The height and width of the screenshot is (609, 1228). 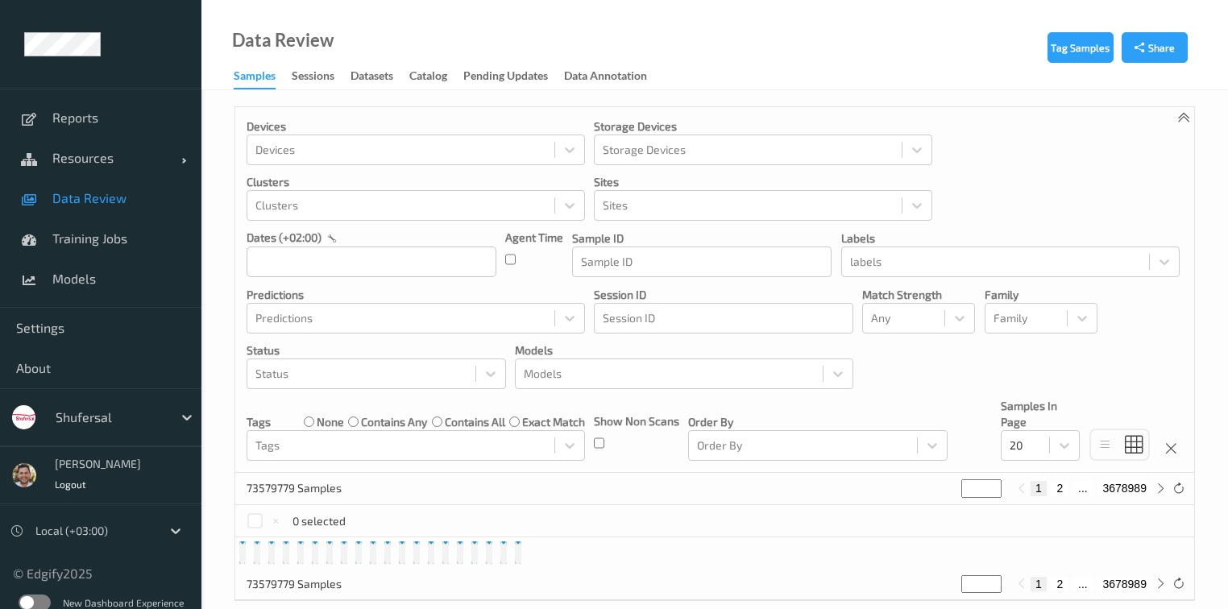 What do you see at coordinates (763, 182) in the screenshot?
I see `p: Sites` at bounding box center [763, 182].